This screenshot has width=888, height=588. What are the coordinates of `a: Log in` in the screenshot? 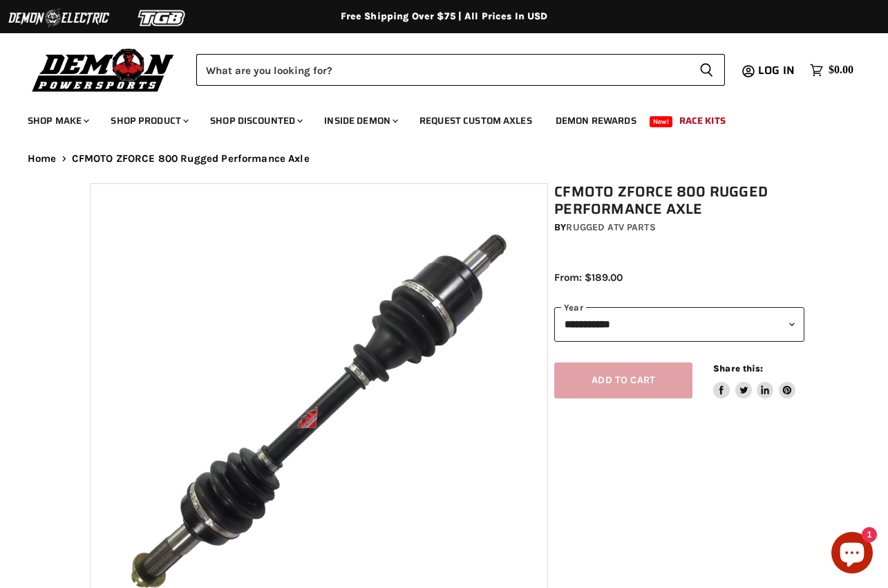 It's located at (778, 71).